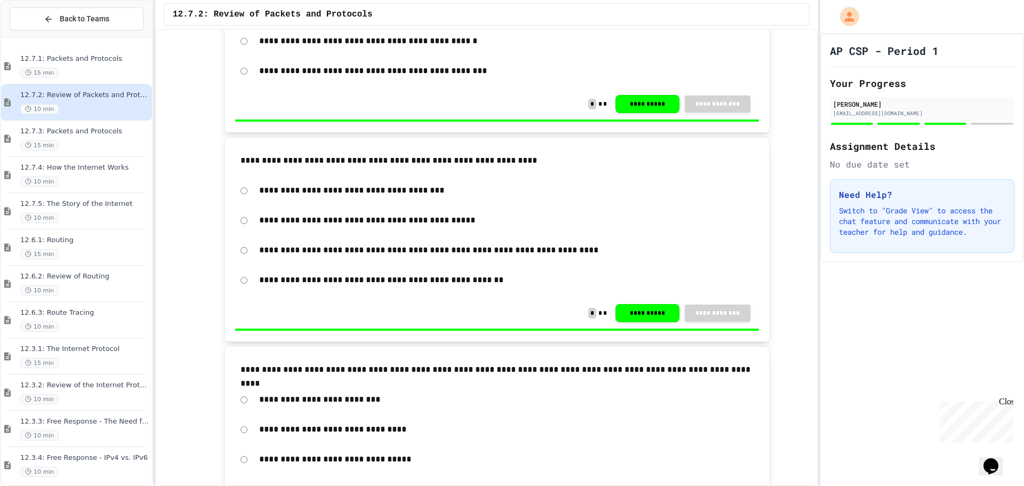 The image size is (1024, 486). What do you see at coordinates (85, 59) in the screenshot?
I see `span: 12.7.1: Packets and Protocols` at bounding box center [85, 59].